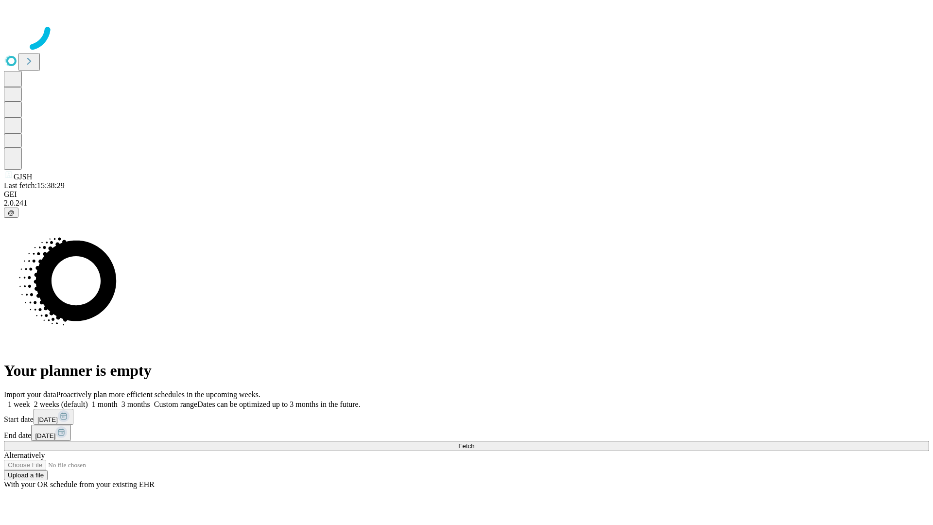 Image resolution: width=933 pixels, height=525 pixels. I want to click on span: Dates can be optimized up to 3 months in the future., so click(279, 404).